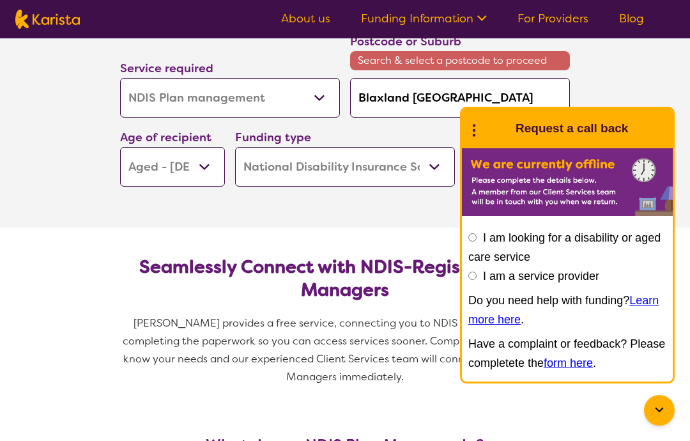 The image size is (690, 441). What do you see at coordinates (572, 128) in the screenshot?
I see `h1: Request a call back` at bounding box center [572, 128].